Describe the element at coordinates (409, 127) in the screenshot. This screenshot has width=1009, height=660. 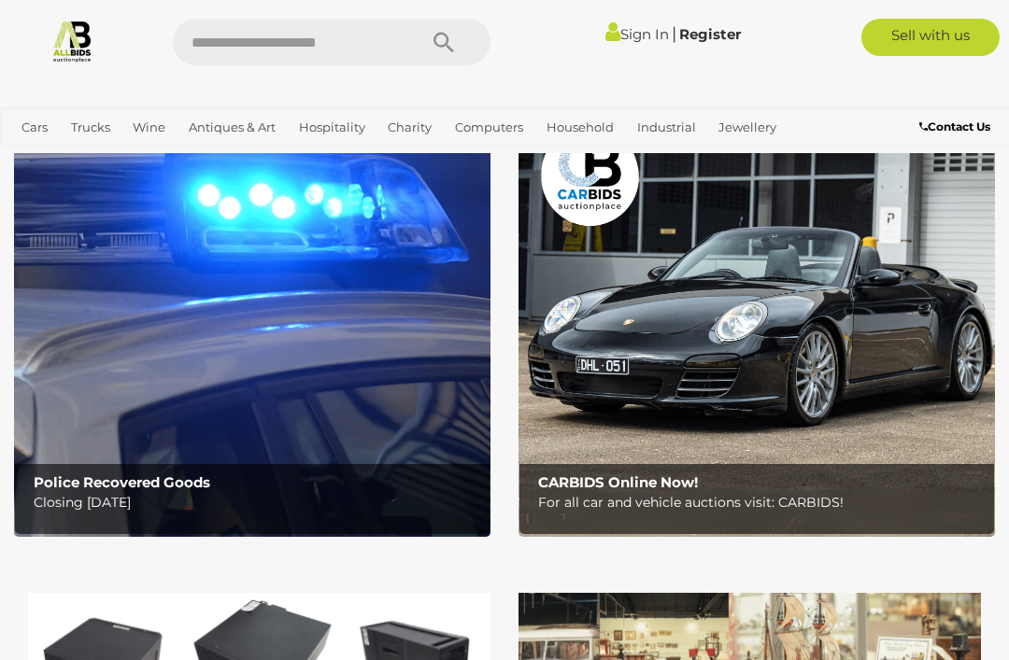
I see `a: Charity` at that location.